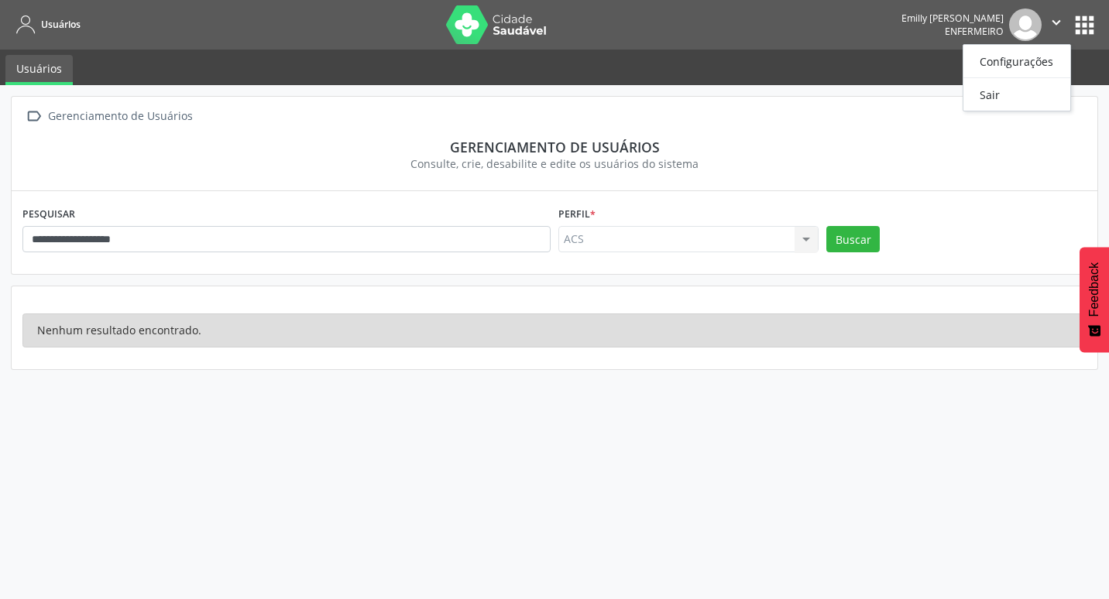 Image resolution: width=1109 pixels, height=599 pixels. I want to click on span: Usuários, so click(60, 24).